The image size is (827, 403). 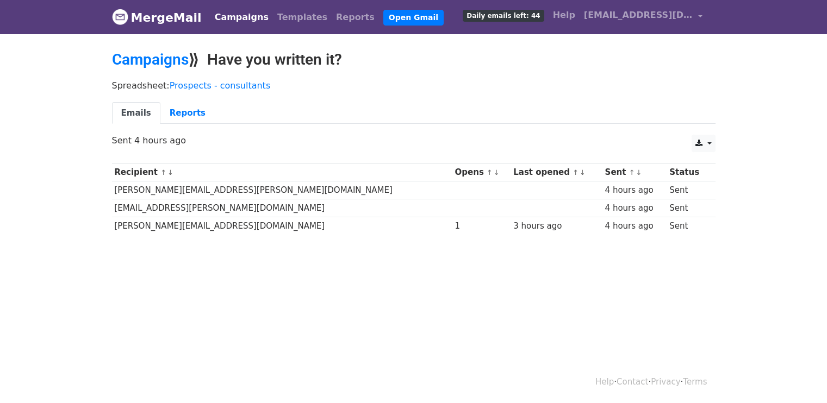 I want to click on th: Sent, so click(x=634, y=172).